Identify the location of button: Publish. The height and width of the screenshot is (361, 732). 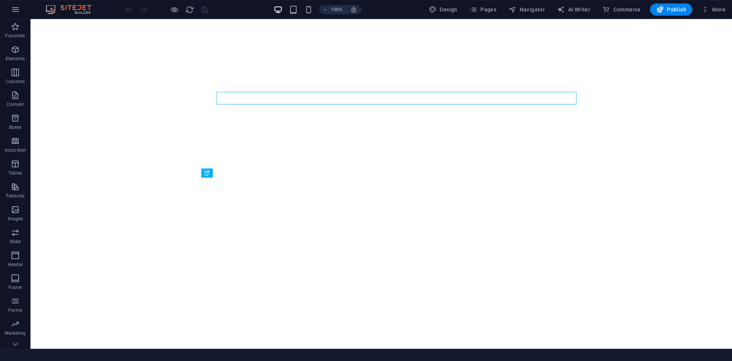
(671, 10).